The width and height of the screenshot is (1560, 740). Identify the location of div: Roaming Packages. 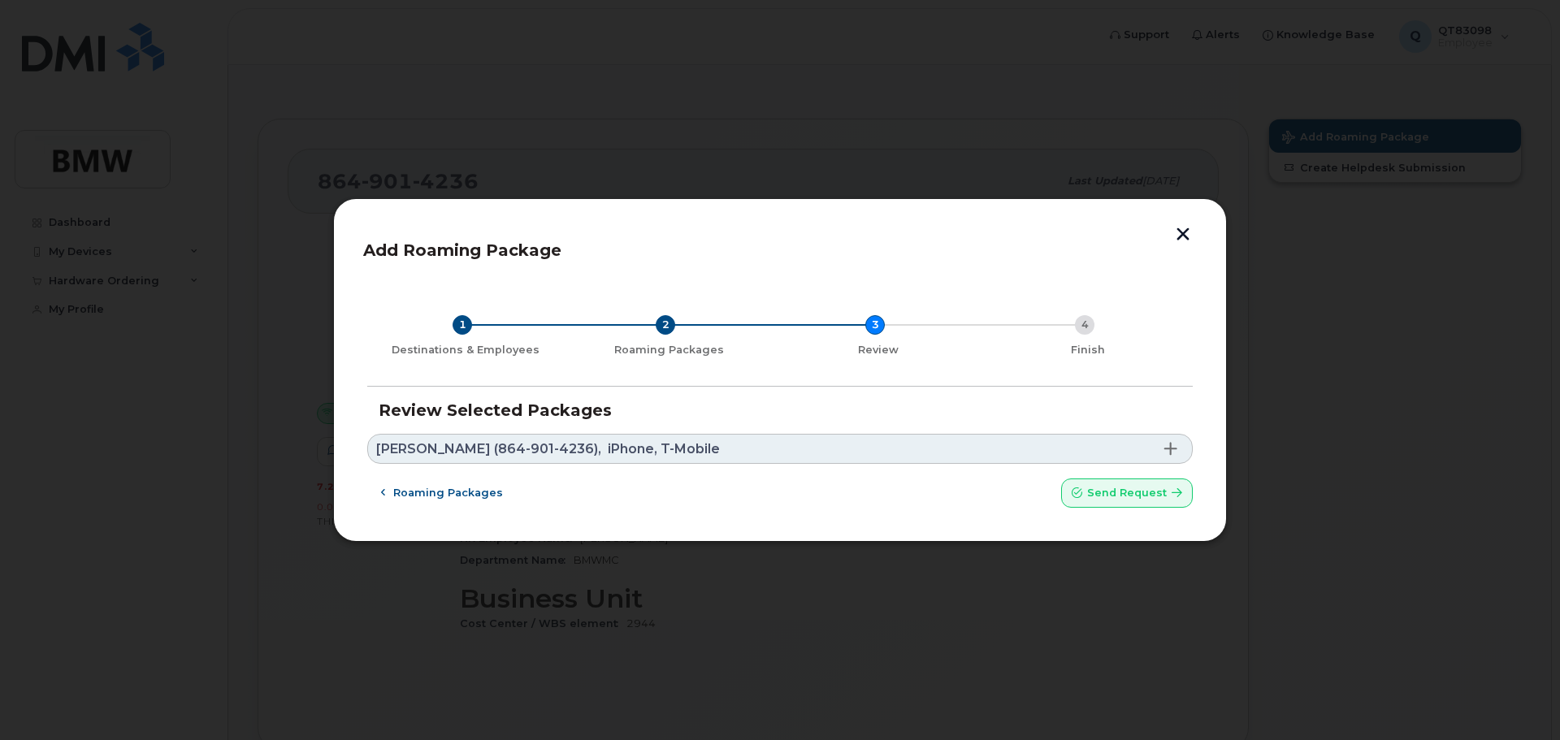
(669, 350).